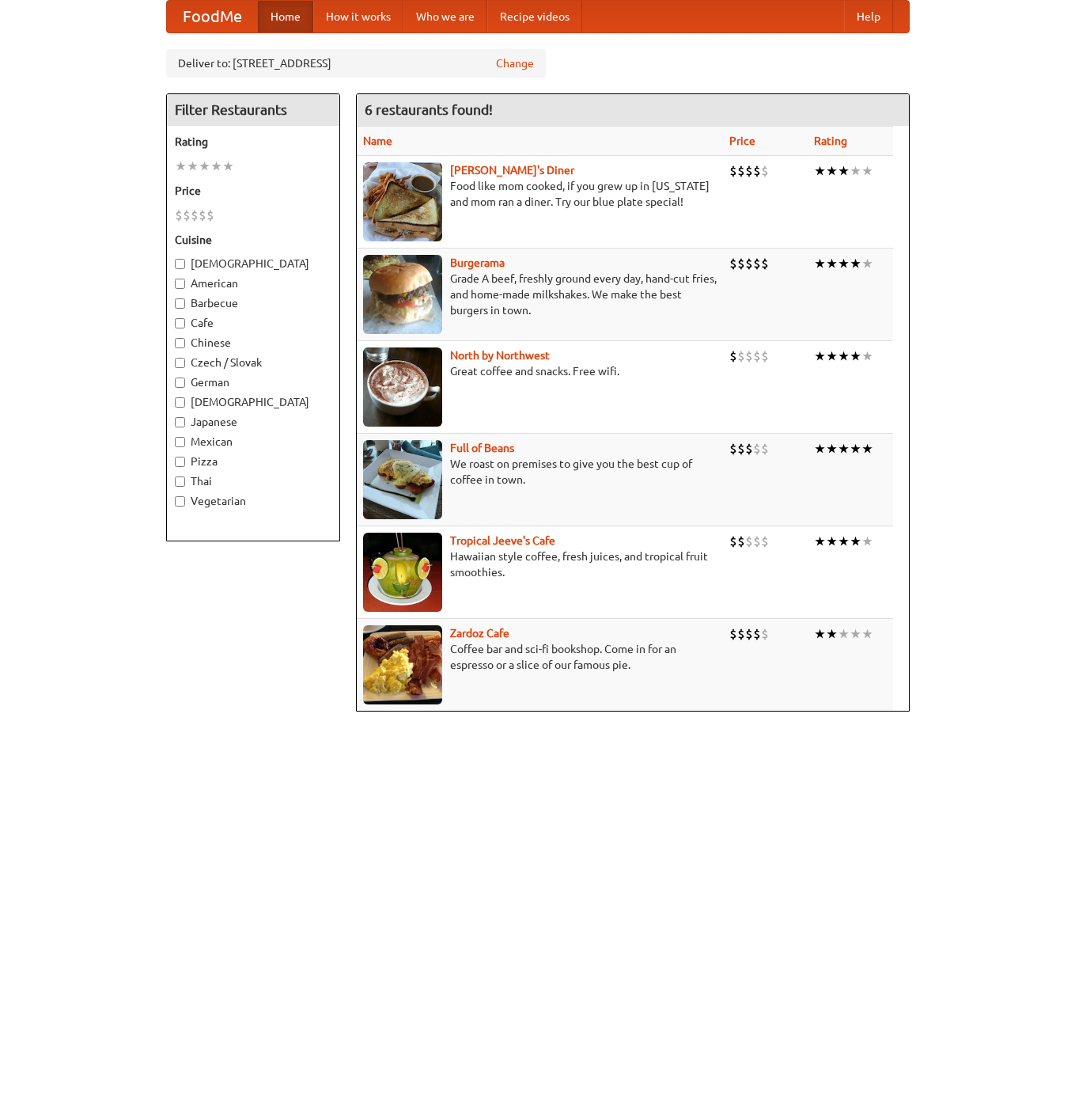  I want to click on img: zardoz.jpg, so click(403, 665).